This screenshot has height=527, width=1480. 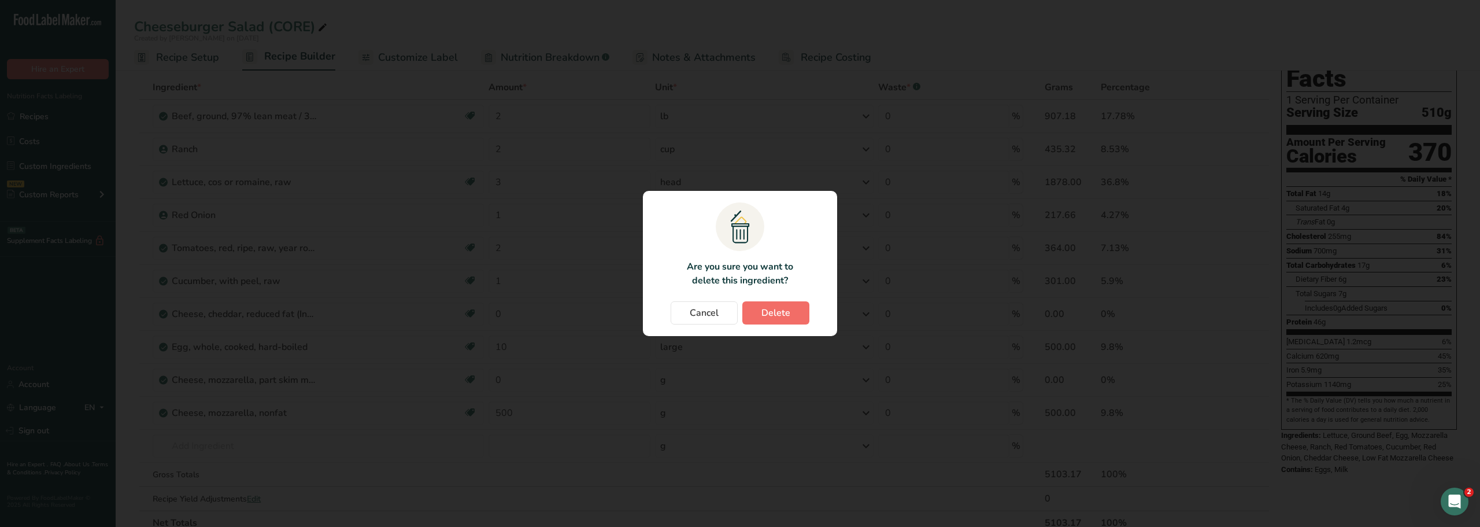 What do you see at coordinates (776, 313) in the screenshot?
I see `button: Delete` at bounding box center [776, 313].